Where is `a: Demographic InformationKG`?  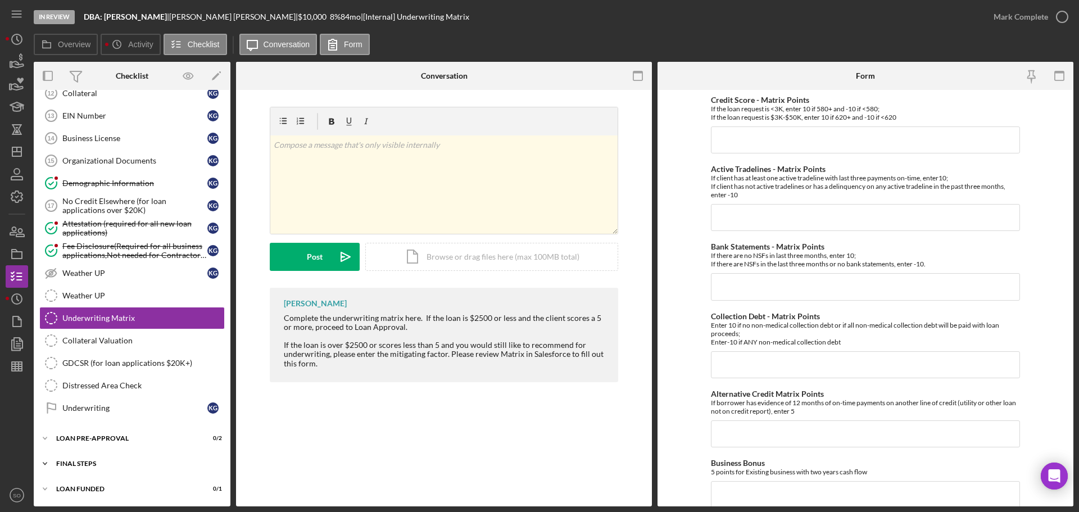
a: Demographic InformationKG is located at coordinates (132, 183).